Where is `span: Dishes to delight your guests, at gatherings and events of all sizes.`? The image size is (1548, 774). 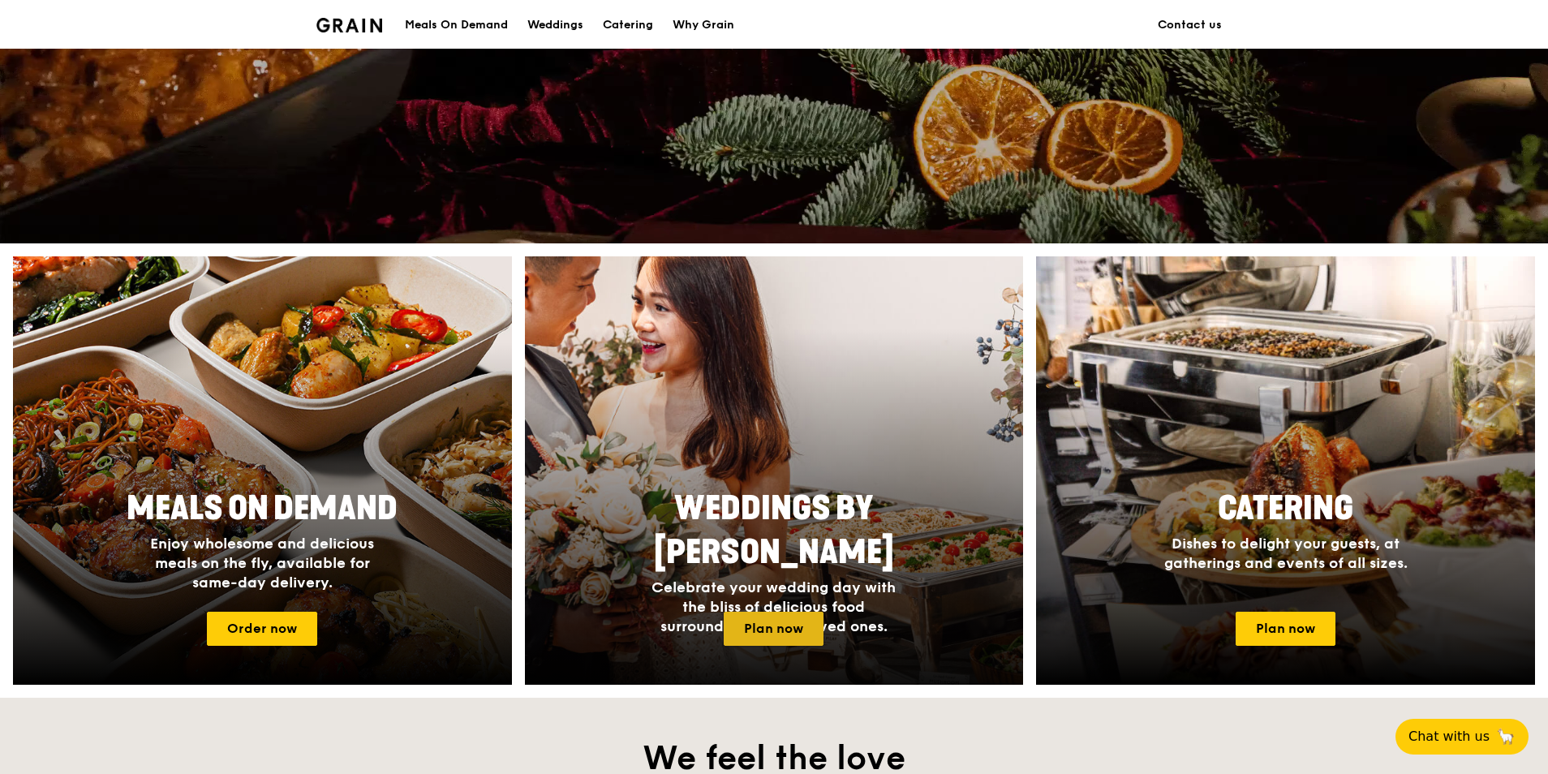
span: Dishes to delight your guests, at gatherings and events of all sizes. is located at coordinates (1286, 553).